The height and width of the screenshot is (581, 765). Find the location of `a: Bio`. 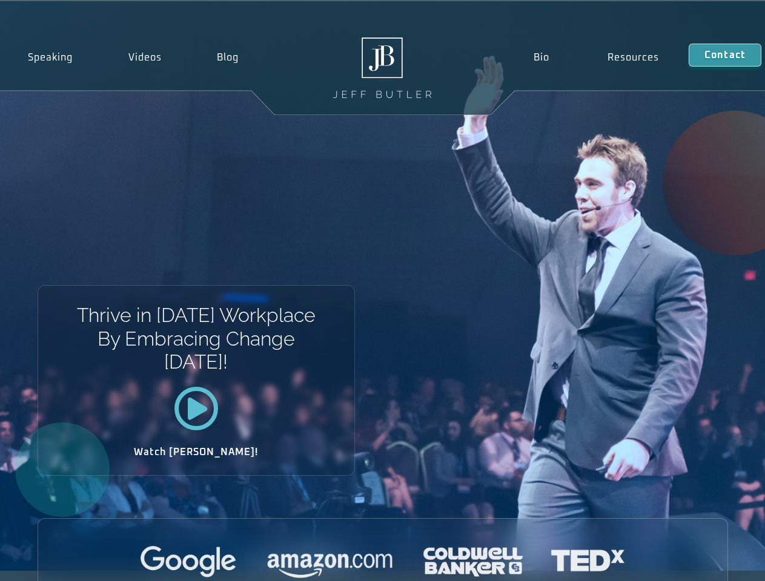

a: Bio is located at coordinates (541, 58).